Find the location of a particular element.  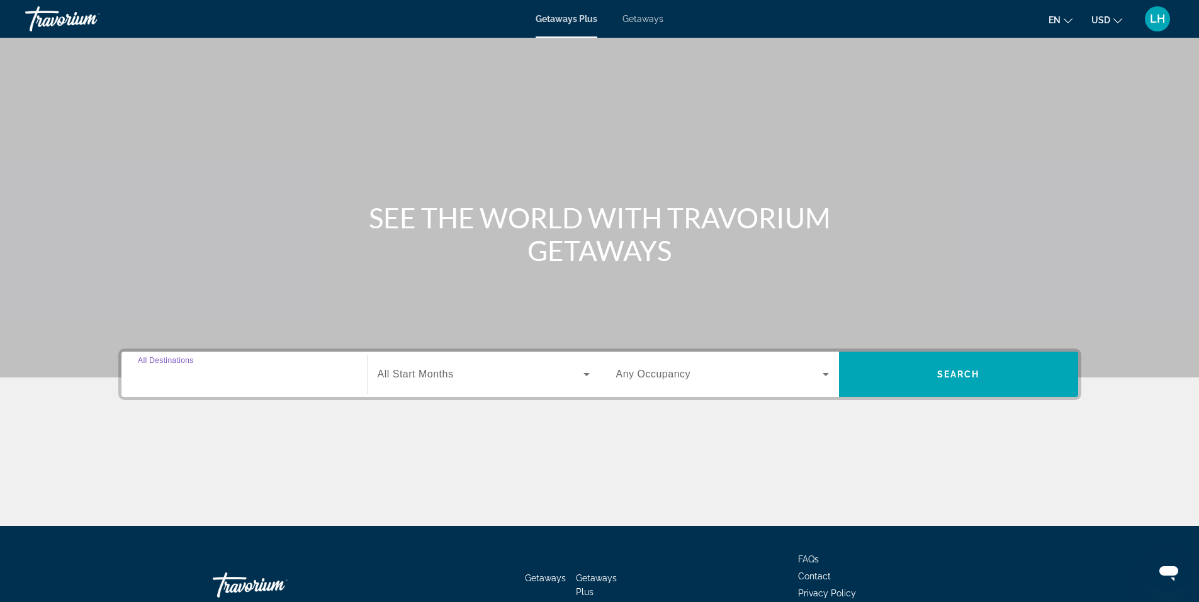

a: Contact is located at coordinates (814, 576).